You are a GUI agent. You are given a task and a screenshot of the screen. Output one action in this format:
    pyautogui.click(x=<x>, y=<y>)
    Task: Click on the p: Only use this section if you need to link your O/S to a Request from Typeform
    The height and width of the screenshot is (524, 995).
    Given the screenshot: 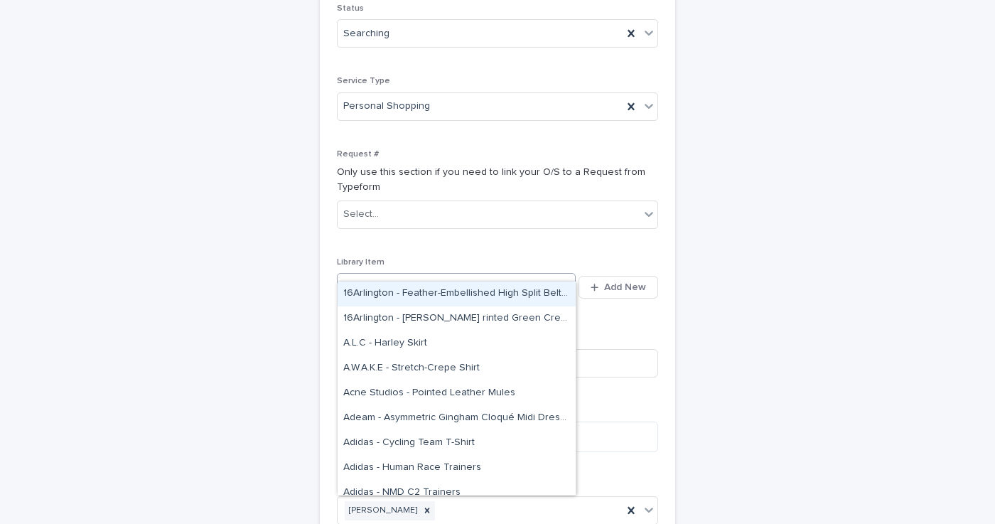 What is the action you would take?
    pyautogui.click(x=498, y=180)
    